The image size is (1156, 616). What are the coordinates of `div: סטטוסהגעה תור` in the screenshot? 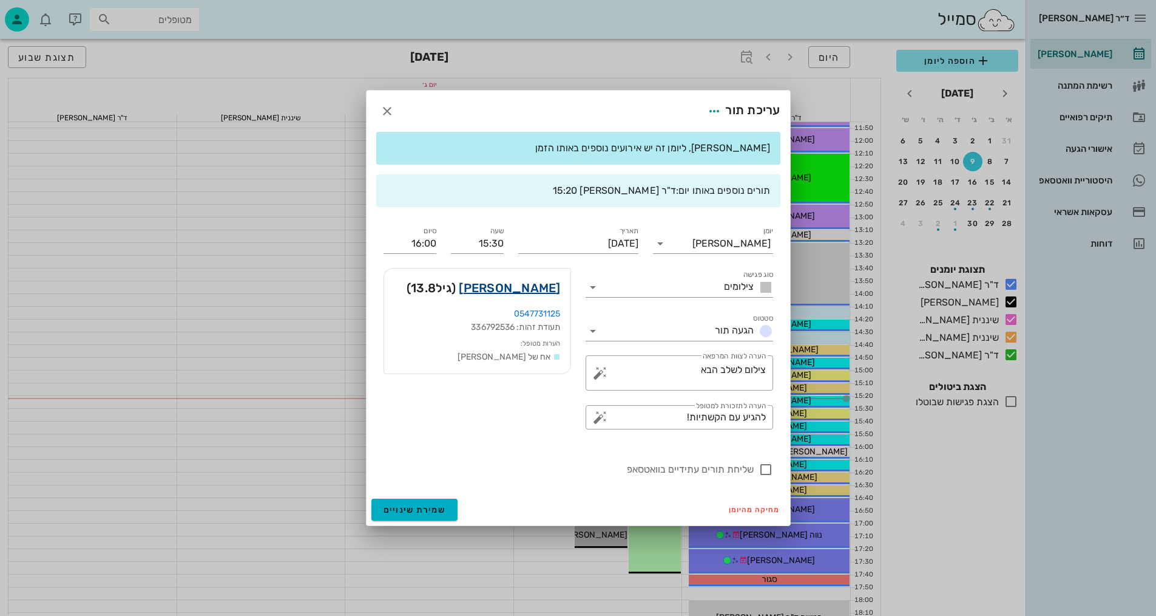 It's located at (679, 331).